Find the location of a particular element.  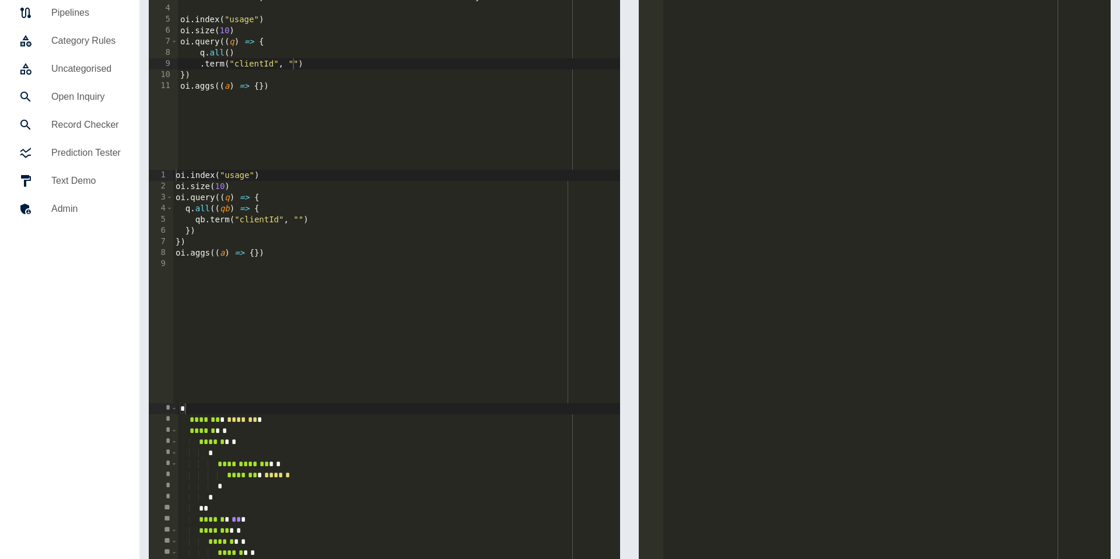

a: Prediction Tester is located at coordinates (69, 153).